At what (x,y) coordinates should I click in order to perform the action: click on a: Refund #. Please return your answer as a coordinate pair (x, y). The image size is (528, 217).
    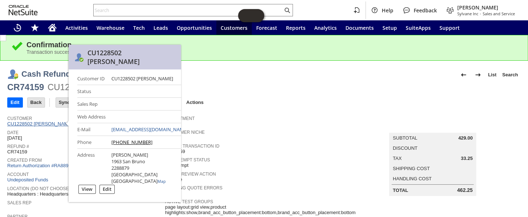
    Looking at the image, I should click on (18, 146).